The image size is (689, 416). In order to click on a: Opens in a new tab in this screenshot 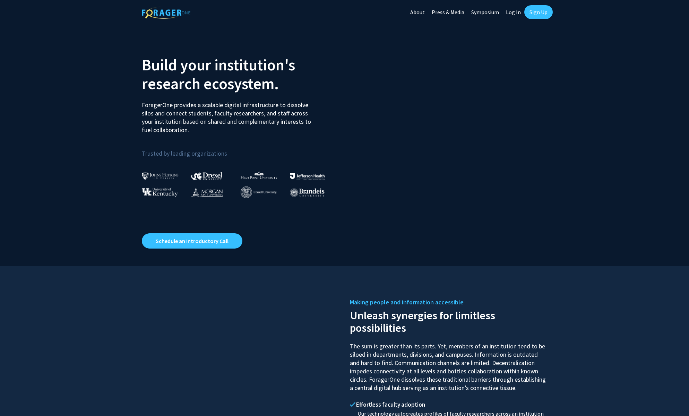, I will do `click(192, 241)`.